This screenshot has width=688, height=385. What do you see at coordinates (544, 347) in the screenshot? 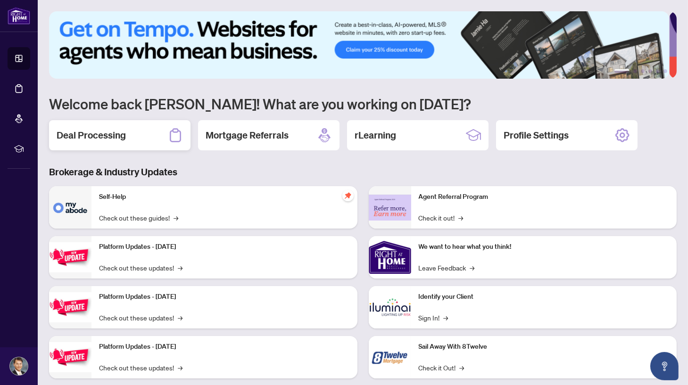
I see `p: Sail Away With 8Twelve` at bounding box center [544, 347].